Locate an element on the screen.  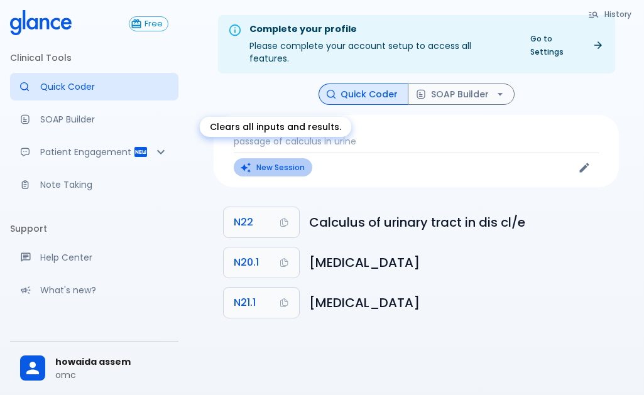
a: Advanced note-taking is located at coordinates (94, 185).